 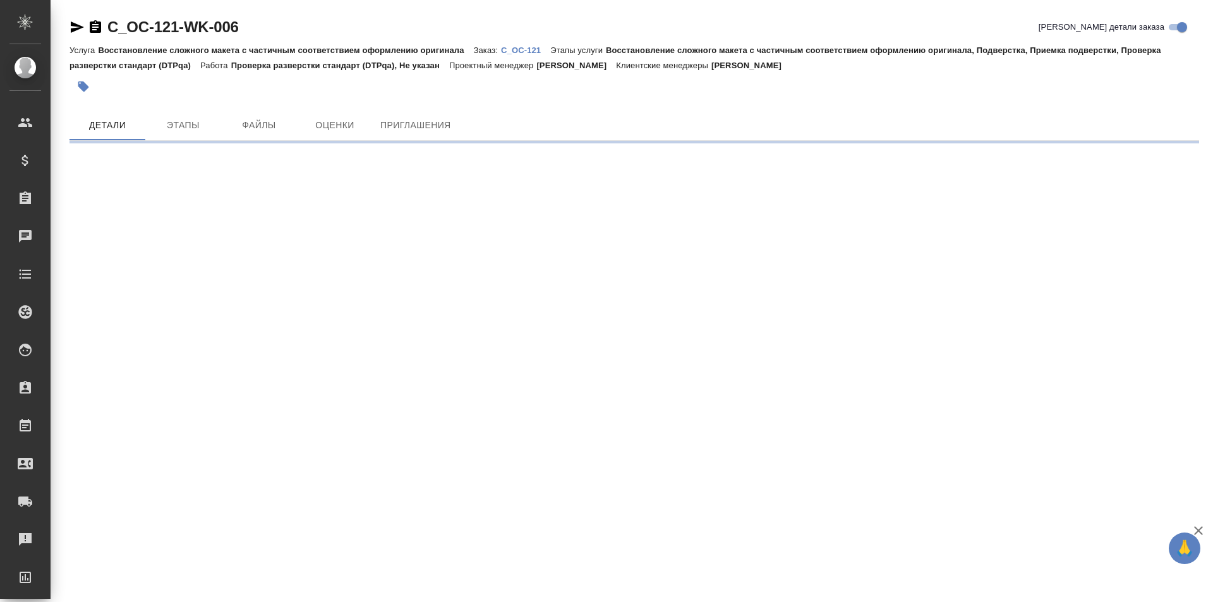 I want to click on p: Восстановление сложного макета с частичным соответствием оформлению оригинала, Подверстка, Приемк..., so click(x=615, y=57).